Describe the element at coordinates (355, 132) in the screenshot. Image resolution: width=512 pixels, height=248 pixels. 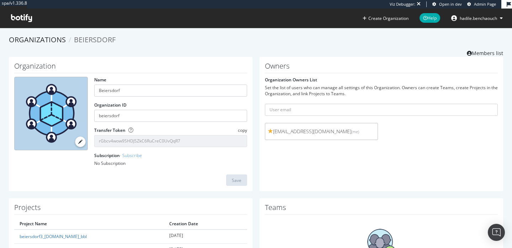
I see `small: (me)` at that location.